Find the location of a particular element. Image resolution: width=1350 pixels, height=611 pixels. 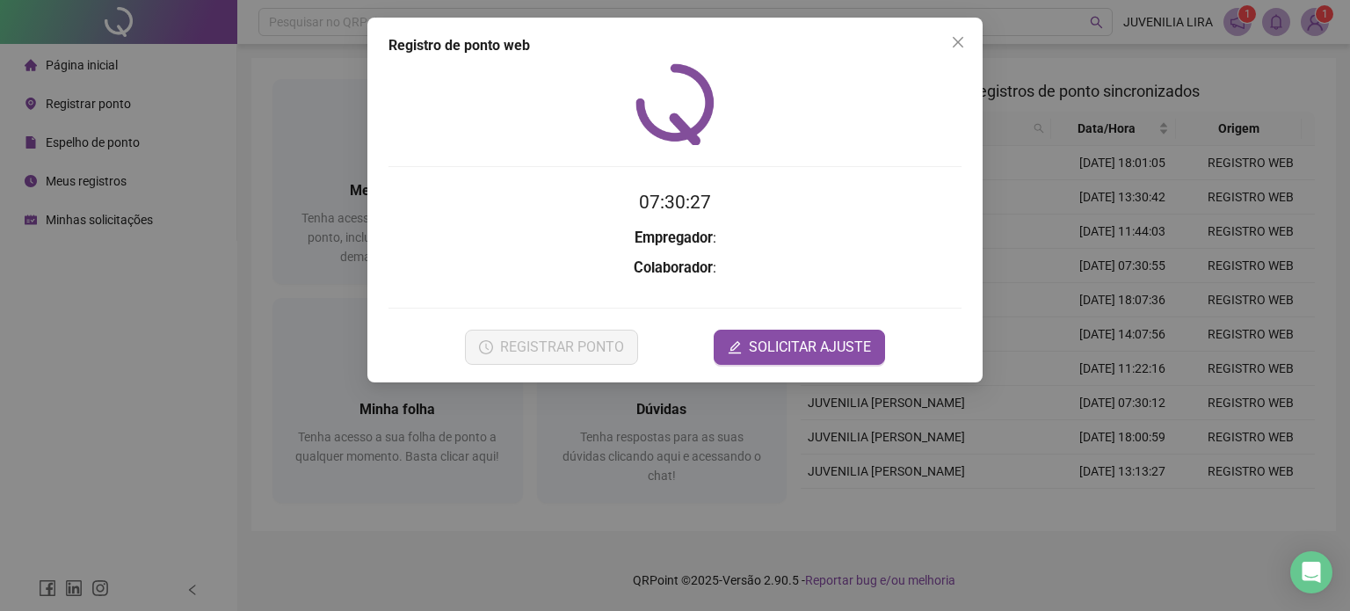

div: Open Intercom Messenger is located at coordinates (1311, 572).